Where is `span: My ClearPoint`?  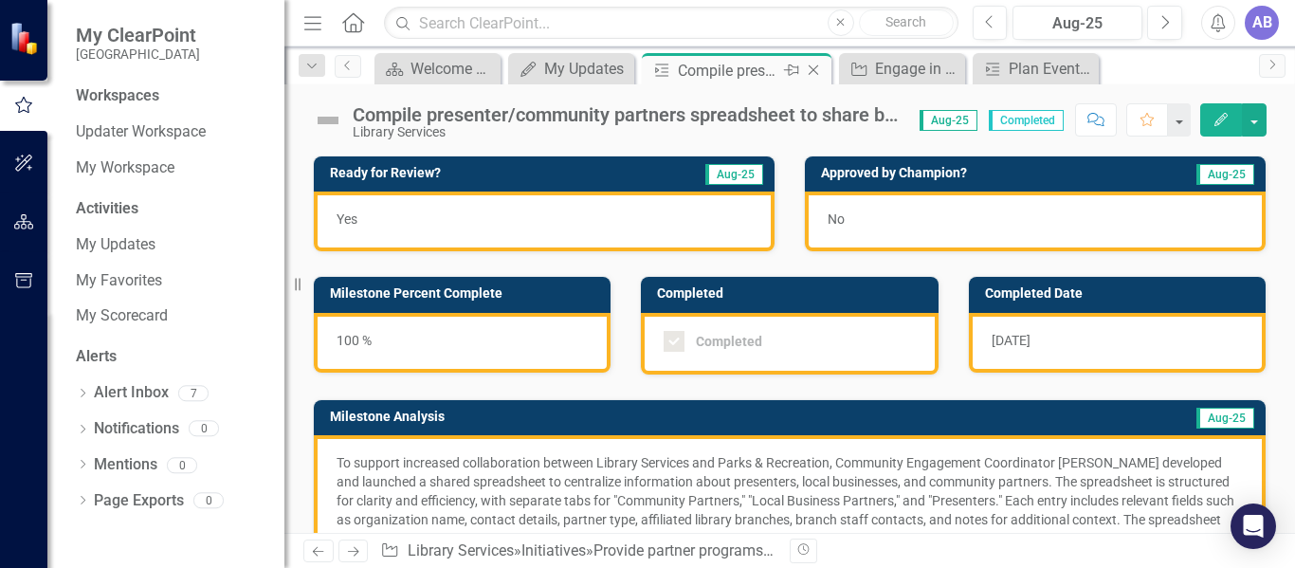 span: My ClearPoint is located at coordinates (137, 35).